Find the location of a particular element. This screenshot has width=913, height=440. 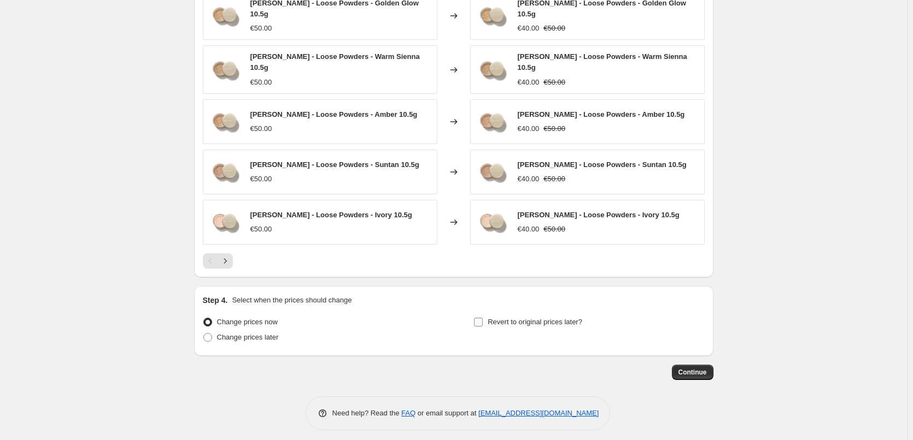

a: FAQ is located at coordinates (408, 413).